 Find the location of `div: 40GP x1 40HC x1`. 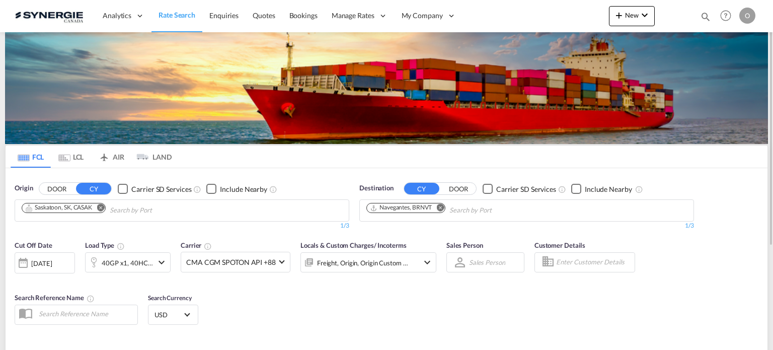

div: 40GP x1 40HC x1 is located at coordinates (127, 263).